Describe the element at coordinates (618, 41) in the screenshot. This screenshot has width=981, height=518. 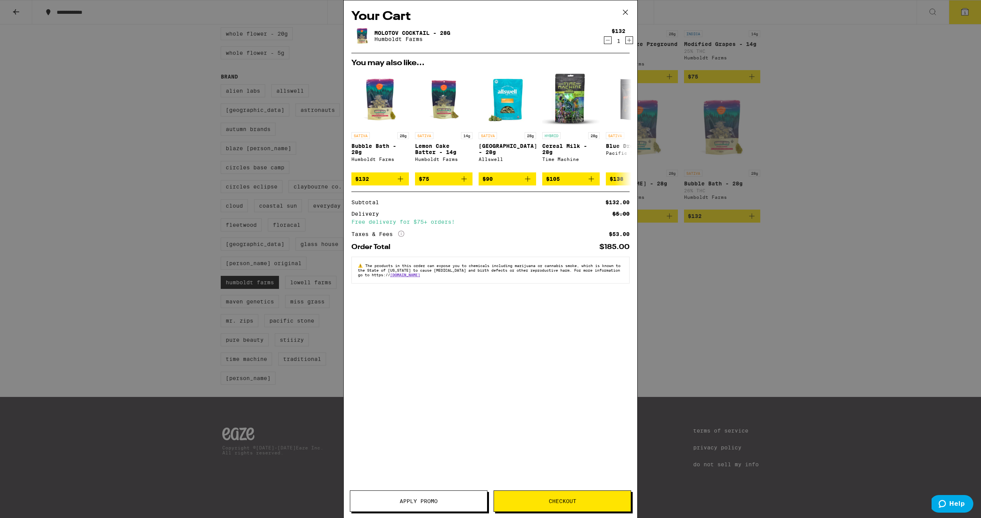
I see `div: 1` at that location.